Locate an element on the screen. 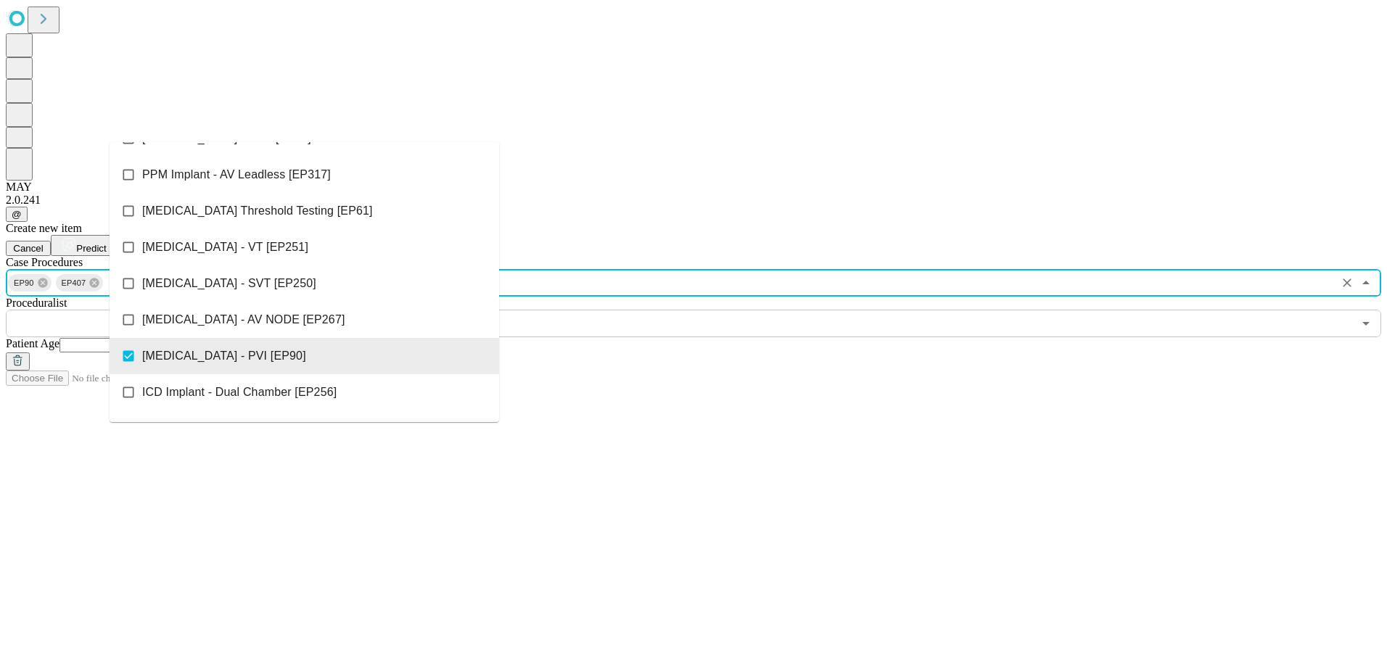 Image resolution: width=1387 pixels, height=670 pixels. span: Cancel is located at coordinates (28, 248).